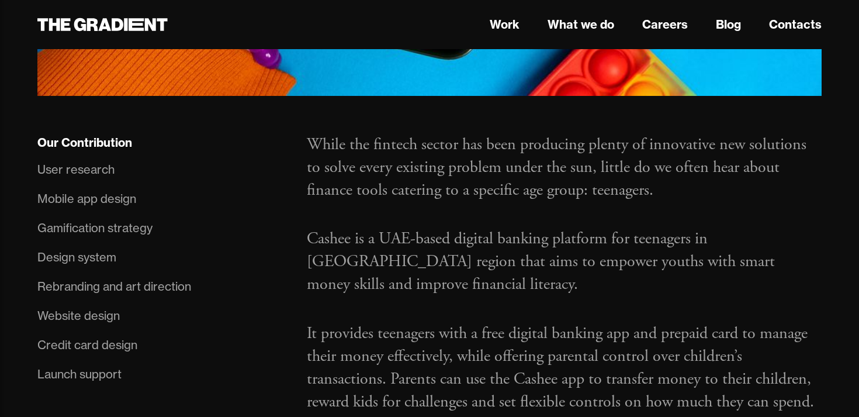 The image size is (859, 417). Describe the element at coordinates (114, 286) in the screenshot. I see `div: Rebranding and art direction` at that location.